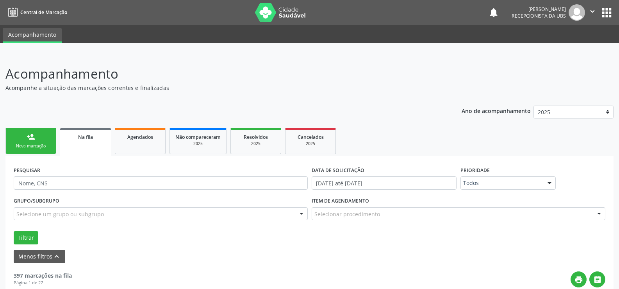 This screenshot has height=289, width=619. Describe the element at coordinates (140, 137) in the screenshot. I see `span: Agendados` at that location.